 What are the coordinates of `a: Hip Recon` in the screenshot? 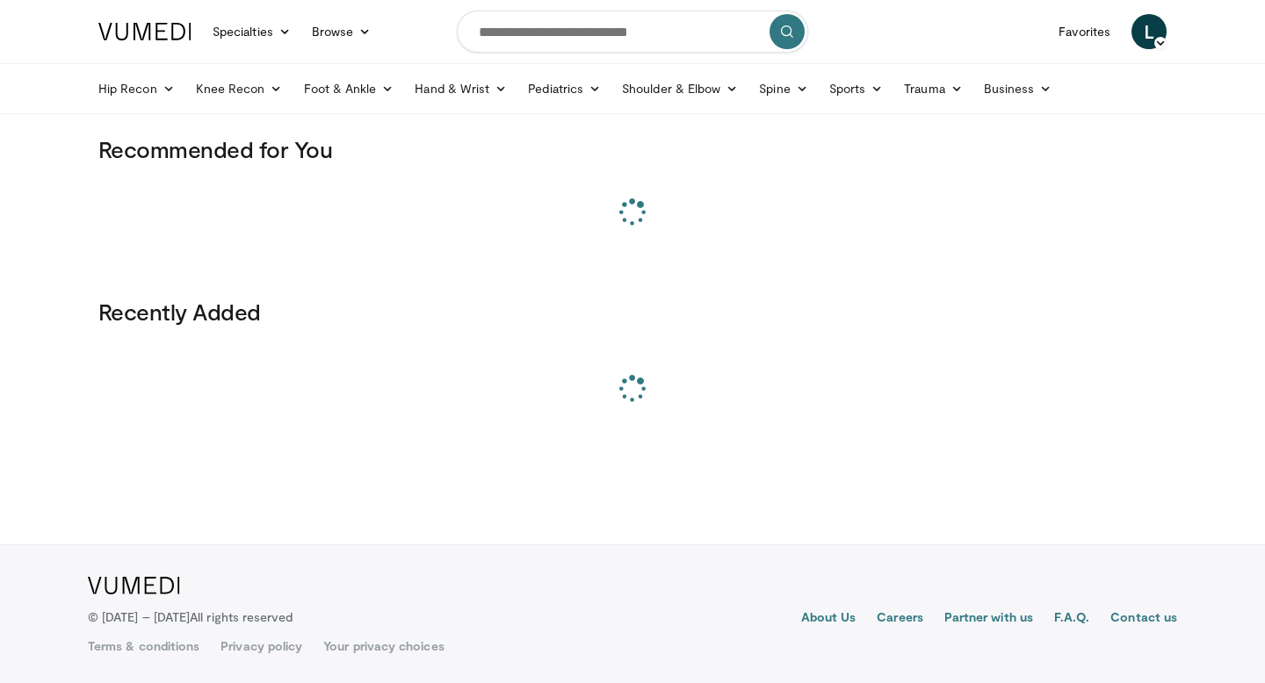 It's located at (136, 89).